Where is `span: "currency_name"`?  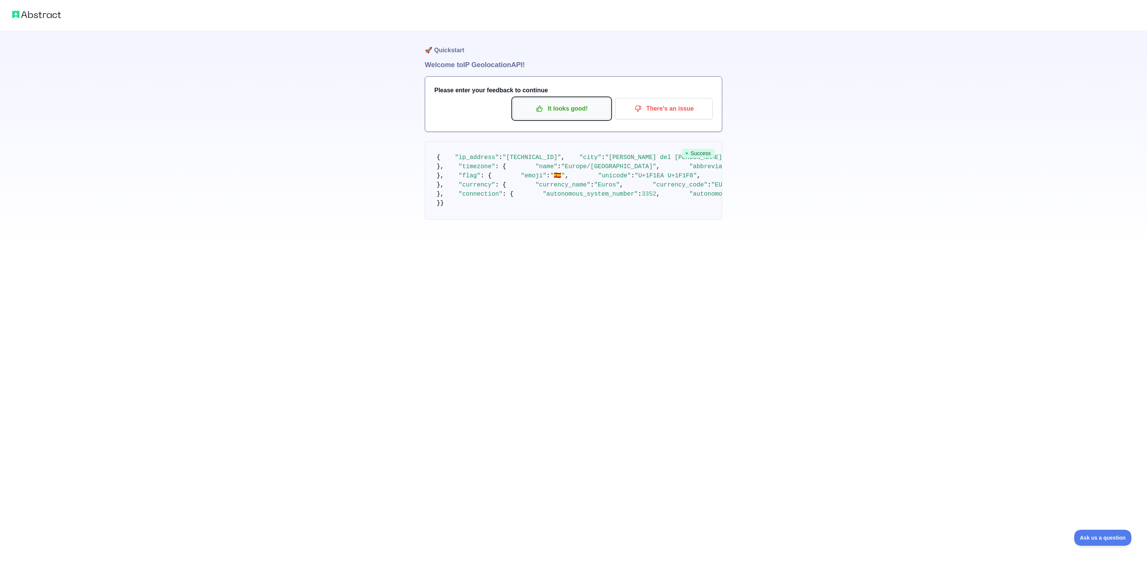 span: "currency_name" is located at coordinates (563, 185).